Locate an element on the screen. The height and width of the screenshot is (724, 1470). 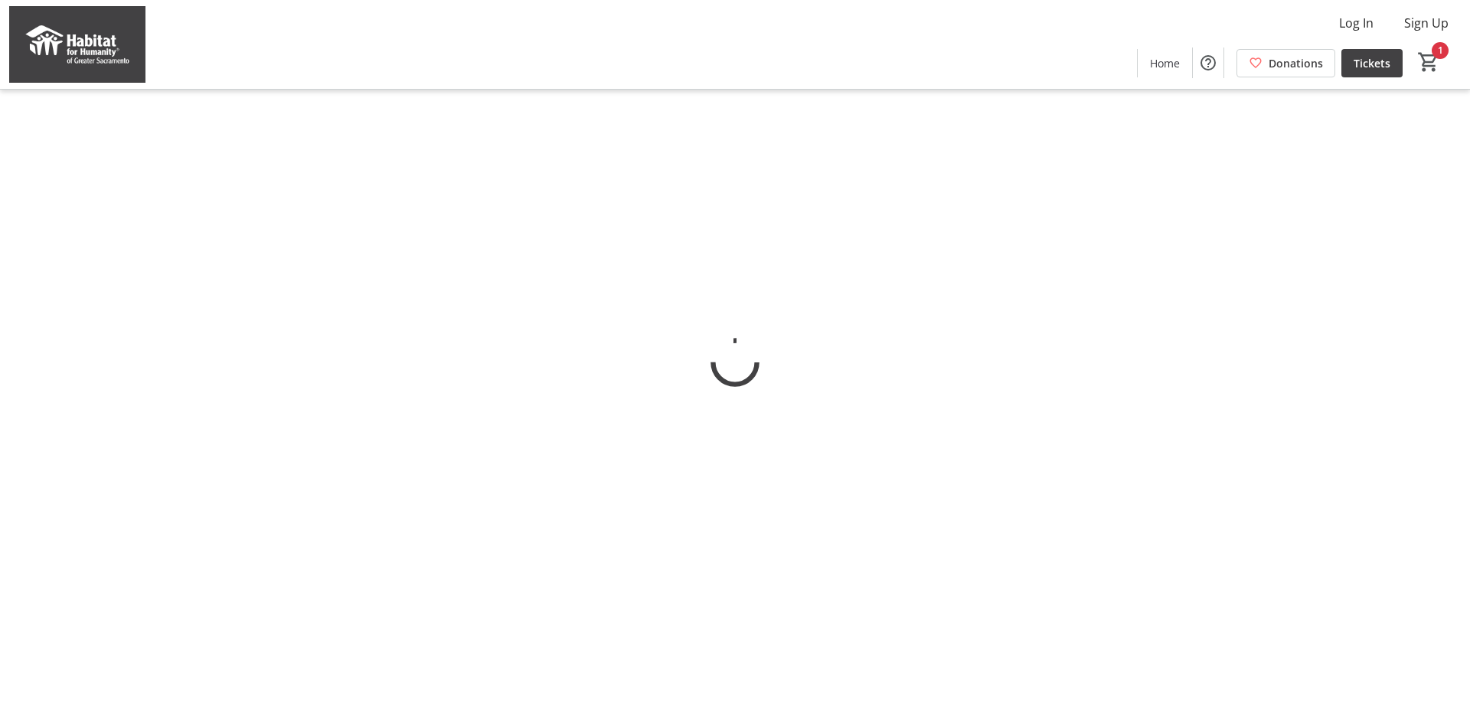
span: Tickets is located at coordinates (1372, 63).